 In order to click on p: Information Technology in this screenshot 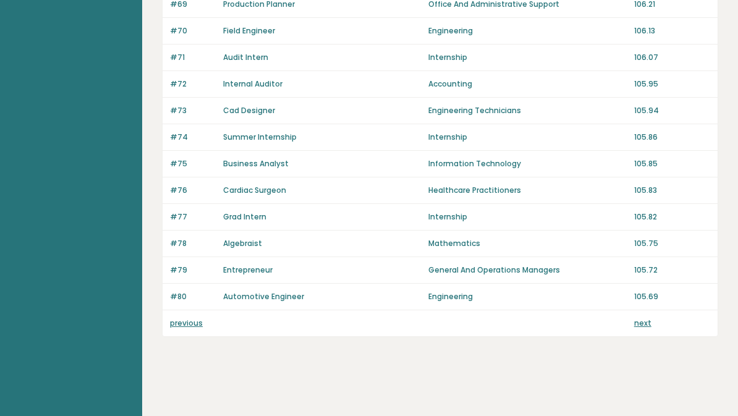, I will do `click(527, 164)`.